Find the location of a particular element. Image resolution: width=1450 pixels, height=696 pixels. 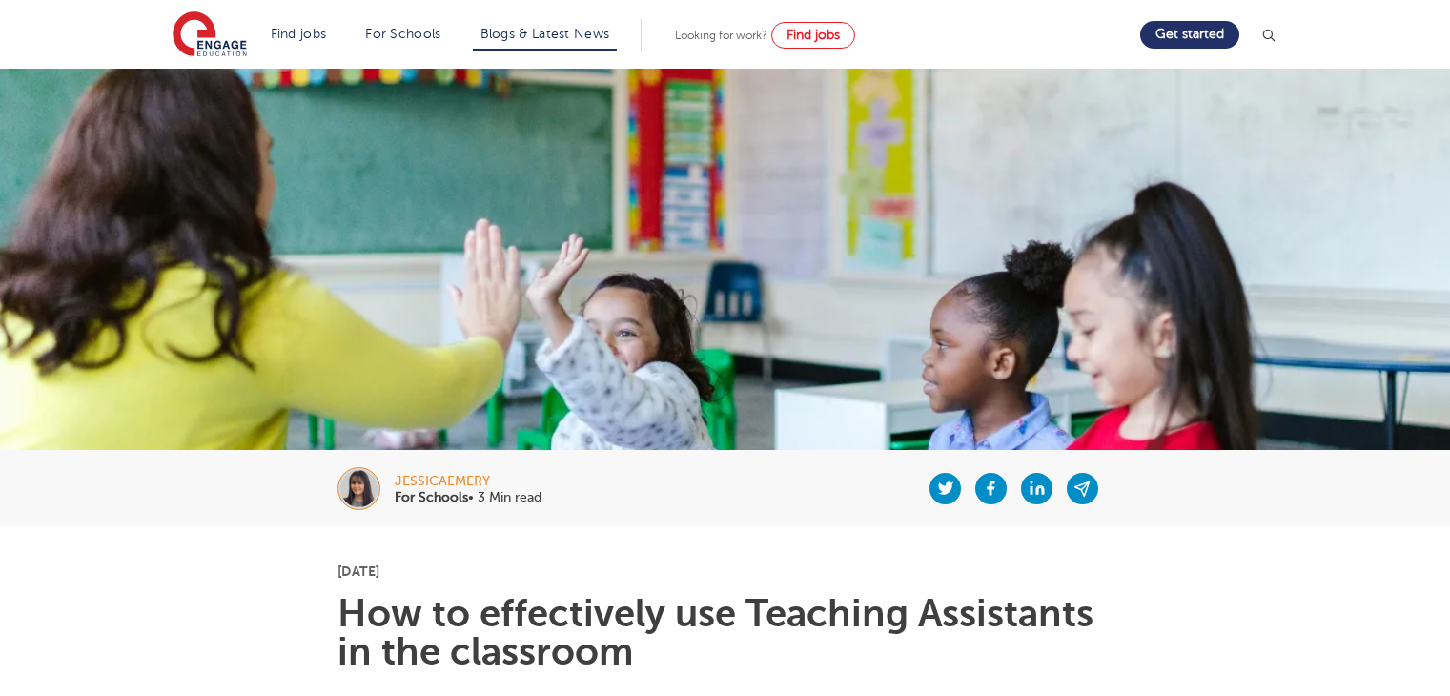

a: Get started is located at coordinates (1190, 34).